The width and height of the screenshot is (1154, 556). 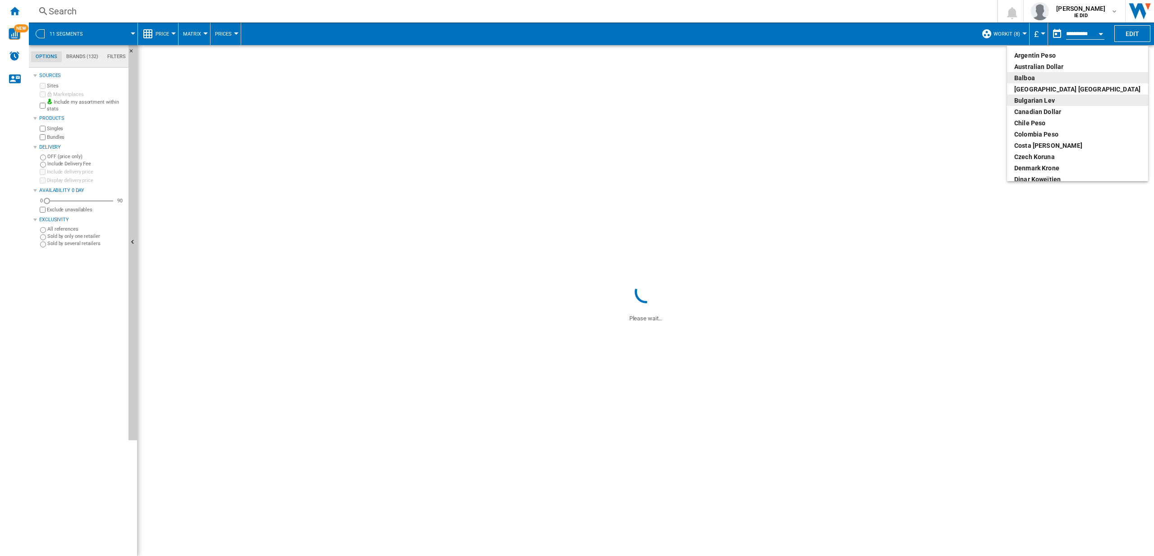 What do you see at coordinates (1077, 179) in the screenshot?
I see `div: dinar koweïtien` at bounding box center [1077, 179].